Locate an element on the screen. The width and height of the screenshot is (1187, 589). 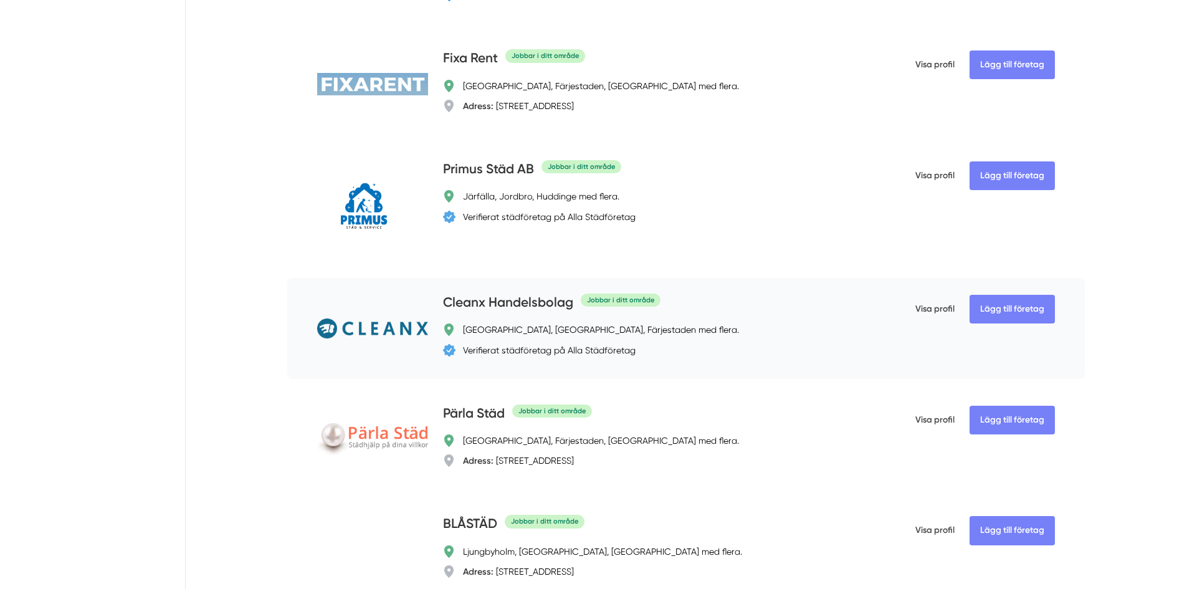
img: Primus Städ AB is located at coordinates (364, 206).